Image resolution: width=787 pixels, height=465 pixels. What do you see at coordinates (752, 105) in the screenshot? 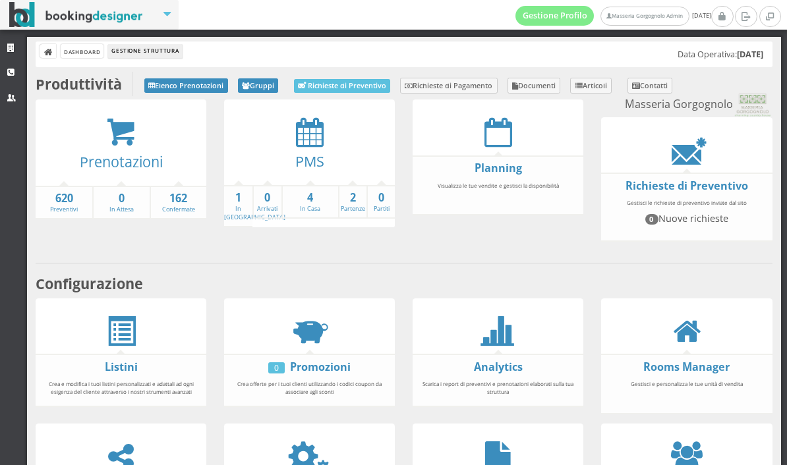
I see `img: 0603869b585f11eeb13b0a069e529790.png` at bounding box center [752, 105].